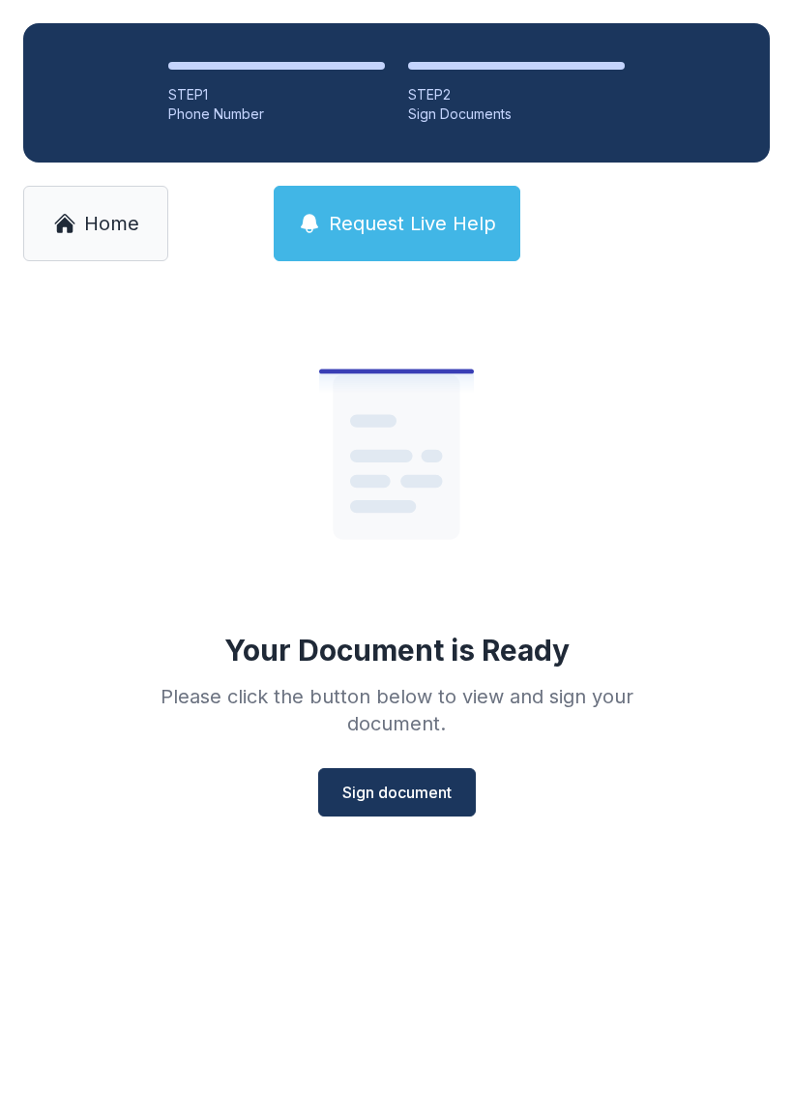  Describe the element at coordinates (397, 650) in the screenshot. I see `div: Your Document is Ready` at that location.